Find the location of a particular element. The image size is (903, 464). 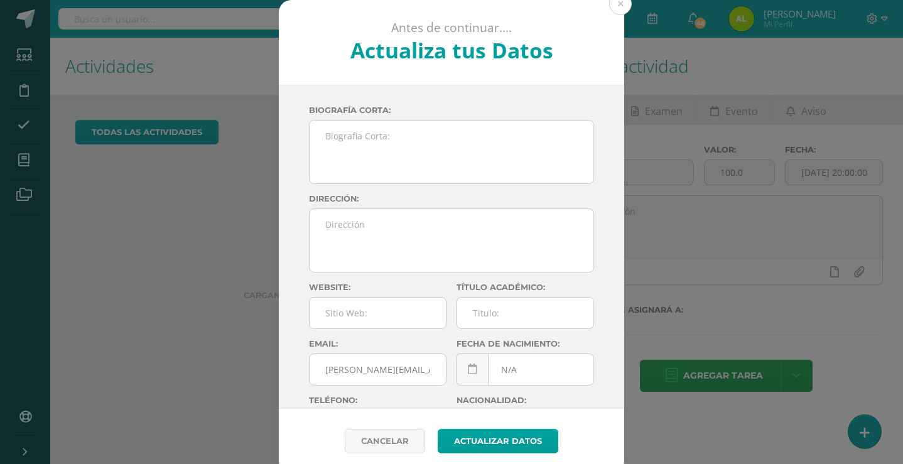

label: Email: is located at coordinates (377, 343).